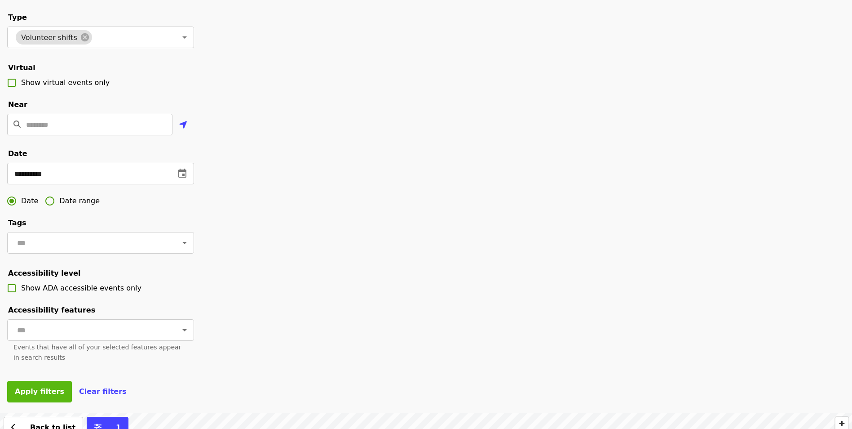 The image size is (852, 429). I want to click on span: Virtual, so click(22, 67).